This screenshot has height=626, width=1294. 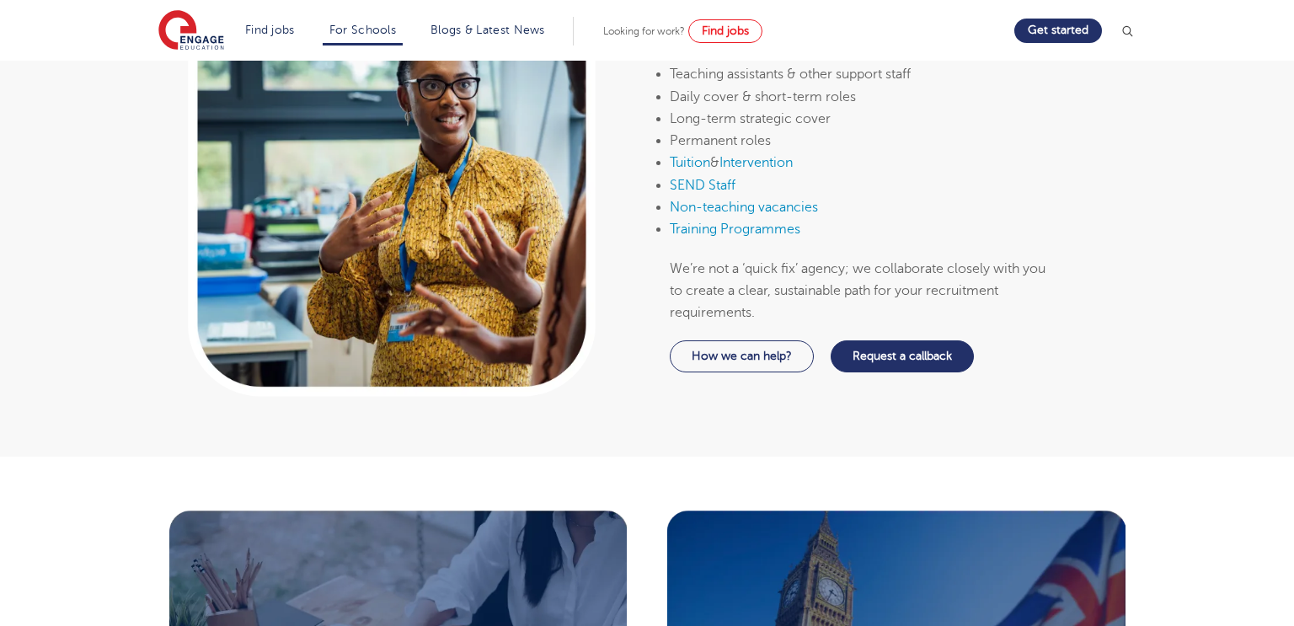 I want to click on span: Find jobs, so click(x=725, y=30).